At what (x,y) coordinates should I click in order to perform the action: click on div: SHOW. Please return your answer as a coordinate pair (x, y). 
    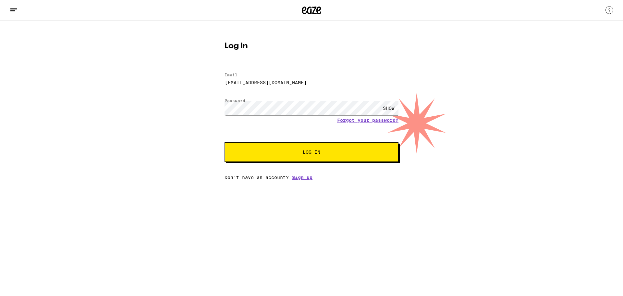
    Looking at the image, I should click on (389, 108).